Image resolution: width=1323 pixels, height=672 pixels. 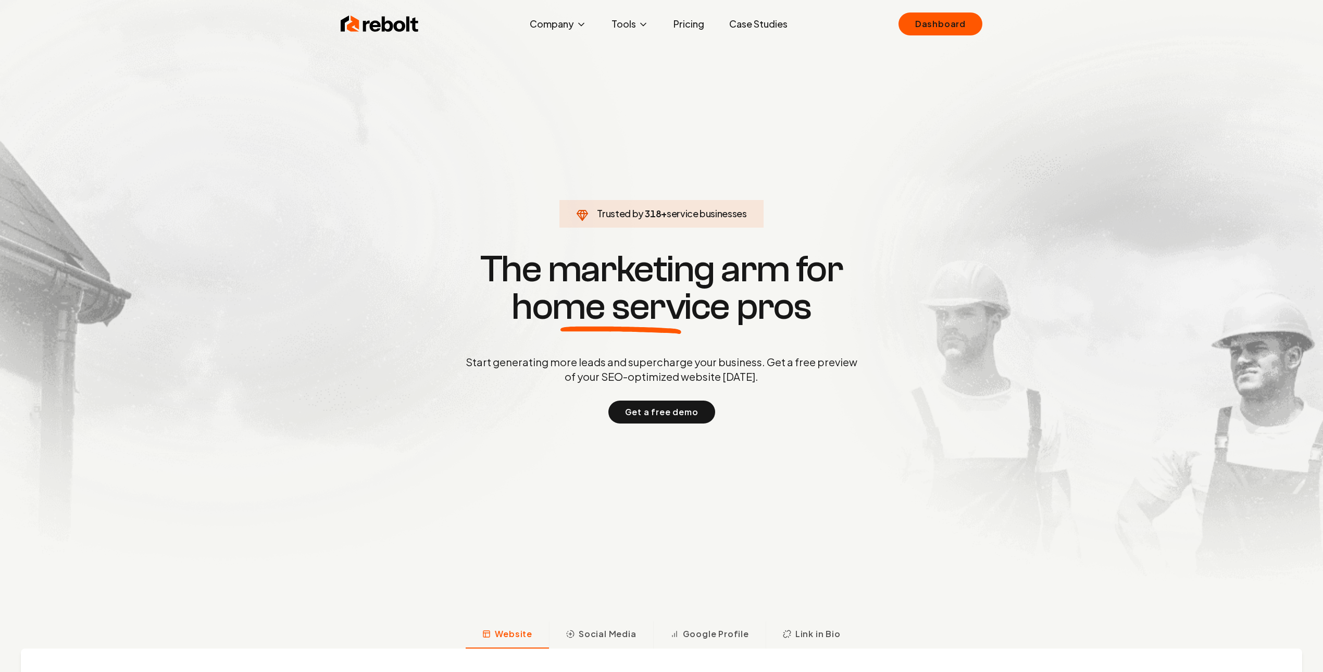 I want to click on a: Case Studies, so click(x=758, y=24).